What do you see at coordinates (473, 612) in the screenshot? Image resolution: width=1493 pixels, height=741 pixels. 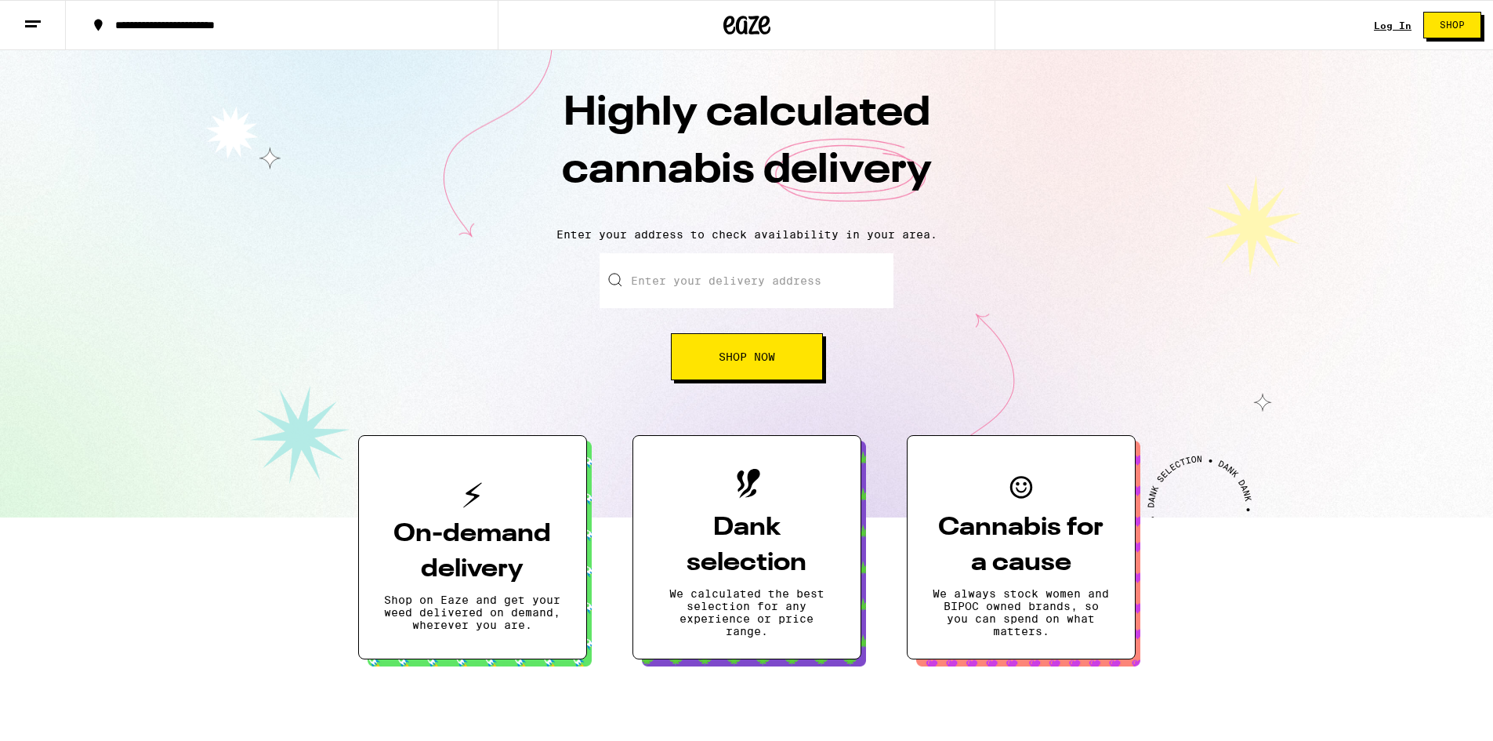 I see `p: Shop on Eaze and get your weed delivered on demand, wherever you are.` at bounding box center [473, 612].